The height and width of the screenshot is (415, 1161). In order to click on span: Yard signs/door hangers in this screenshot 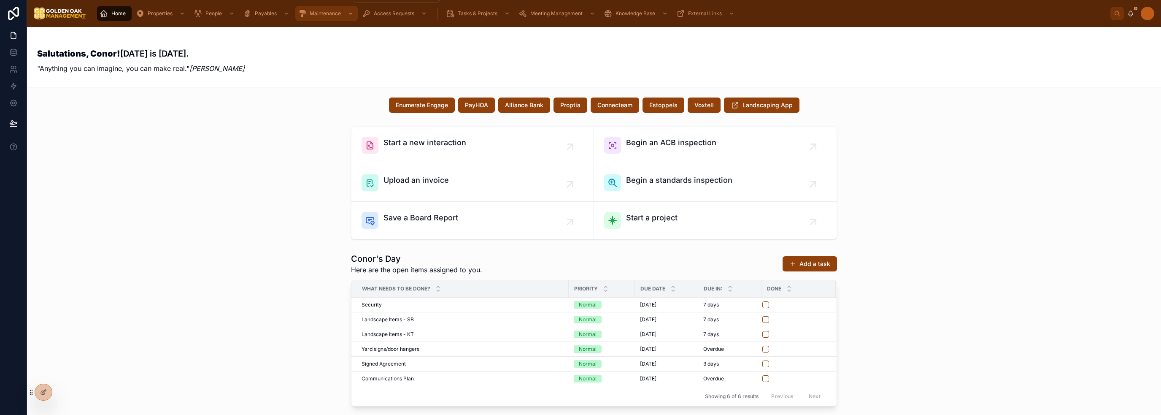, I will do `click(390, 349)`.